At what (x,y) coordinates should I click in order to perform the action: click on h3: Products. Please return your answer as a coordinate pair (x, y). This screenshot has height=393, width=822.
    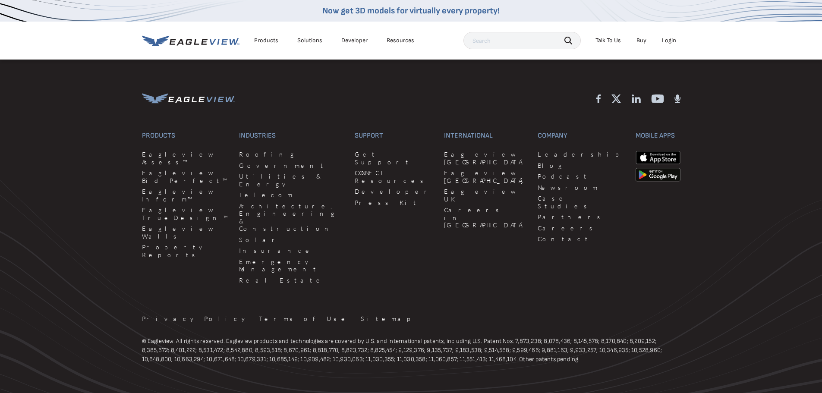
    Looking at the image, I should click on (185, 136).